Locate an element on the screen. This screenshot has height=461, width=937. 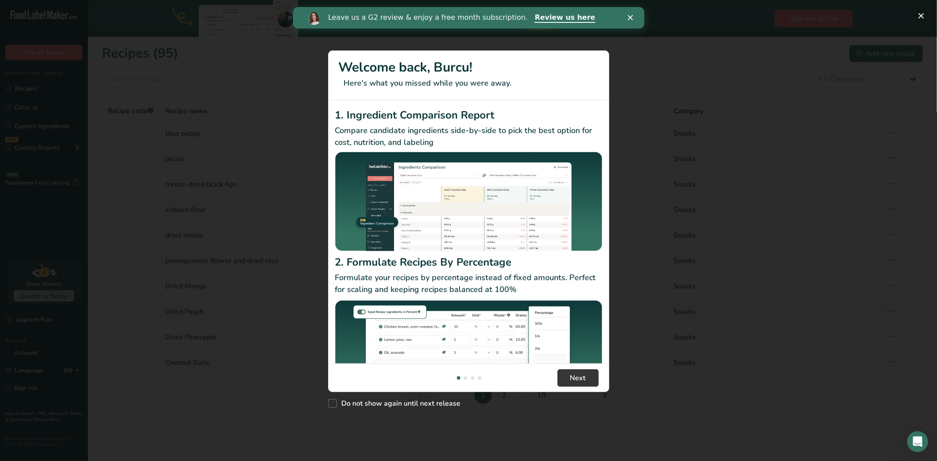
button: Next is located at coordinates (578, 378).